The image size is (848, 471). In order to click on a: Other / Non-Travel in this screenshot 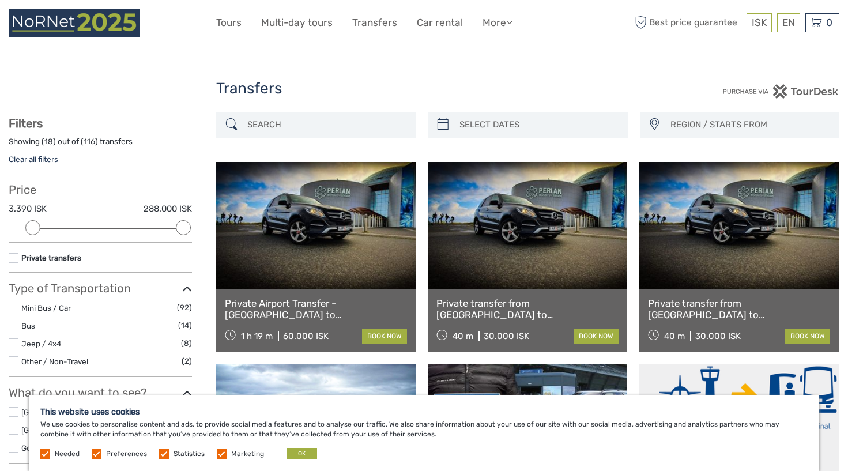, I will do `click(55, 362)`.